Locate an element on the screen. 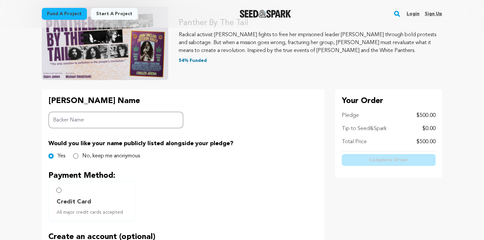 This screenshot has height=240, width=484. label: Yes is located at coordinates (61, 156).